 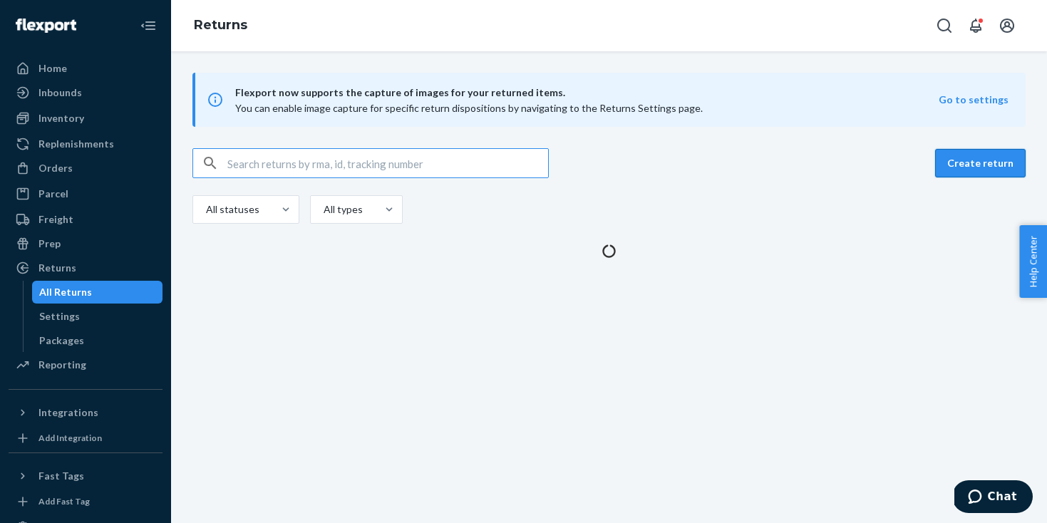 I want to click on a: Add Integration, so click(x=85, y=438).